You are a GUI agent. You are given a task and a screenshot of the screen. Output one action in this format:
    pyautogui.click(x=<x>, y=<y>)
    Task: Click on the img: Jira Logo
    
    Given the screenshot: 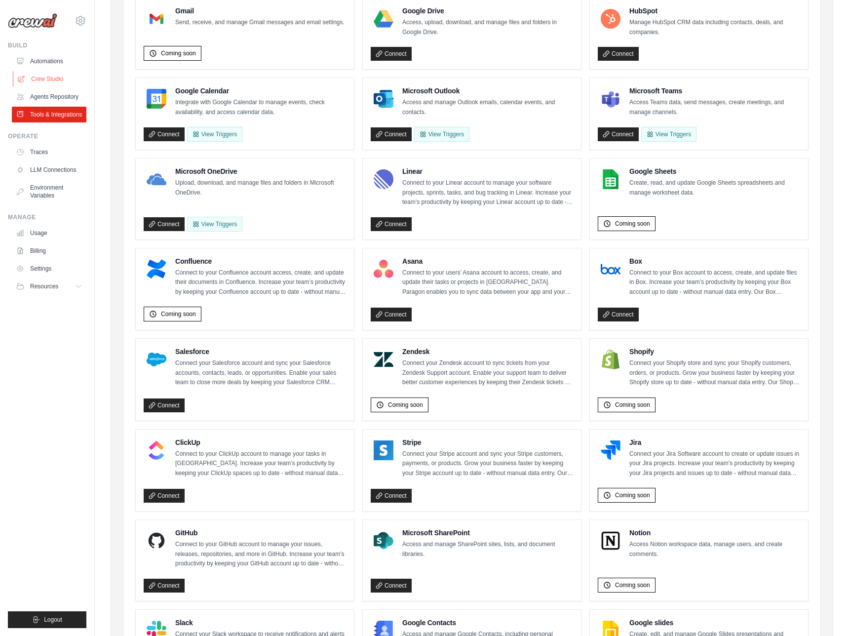 What is the action you would take?
    pyautogui.click(x=610, y=450)
    